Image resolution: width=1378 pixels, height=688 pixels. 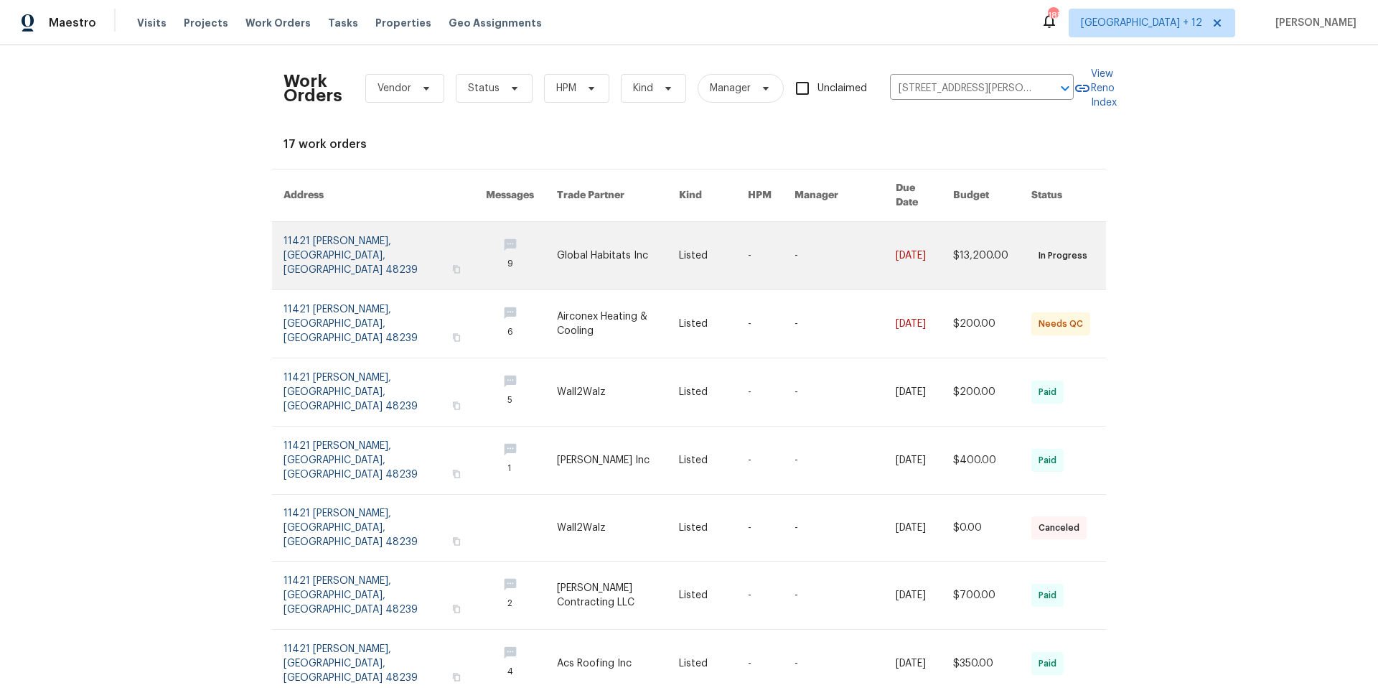 What do you see at coordinates (702, 195) in the screenshot?
I see `th: Kind` at bounding box center [702, 195].